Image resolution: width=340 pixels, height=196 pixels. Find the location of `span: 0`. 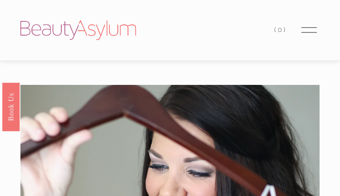

span: 0 is located at coordinates (281, 30).